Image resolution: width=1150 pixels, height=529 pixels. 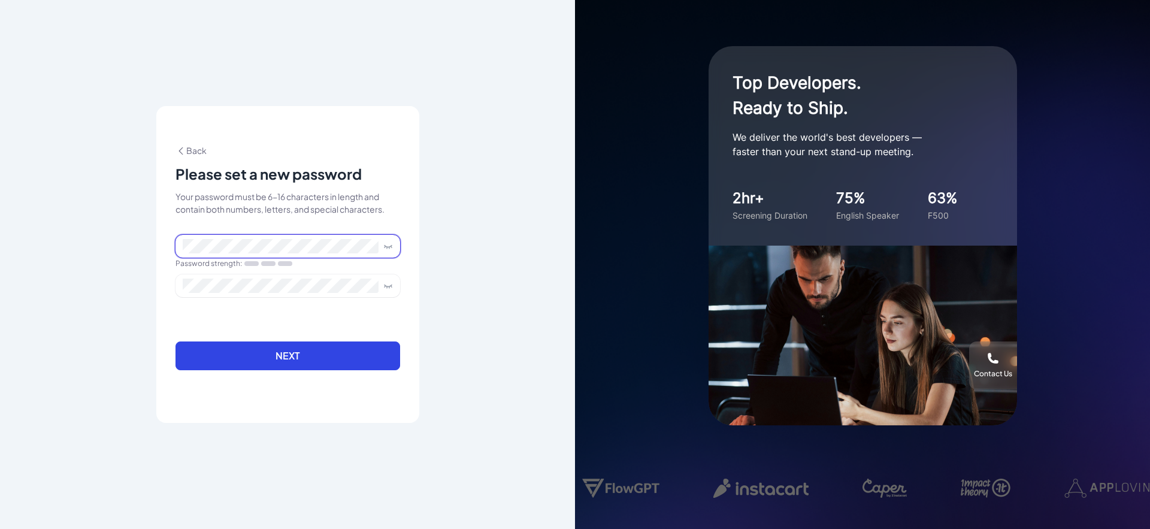 What do you see at coordinates (288, 203) in the screenshot?
I see `div: Your password must be 6-16 characters in length and contain both numbers, letters, and special ch...` at bounding box center [288, 203].